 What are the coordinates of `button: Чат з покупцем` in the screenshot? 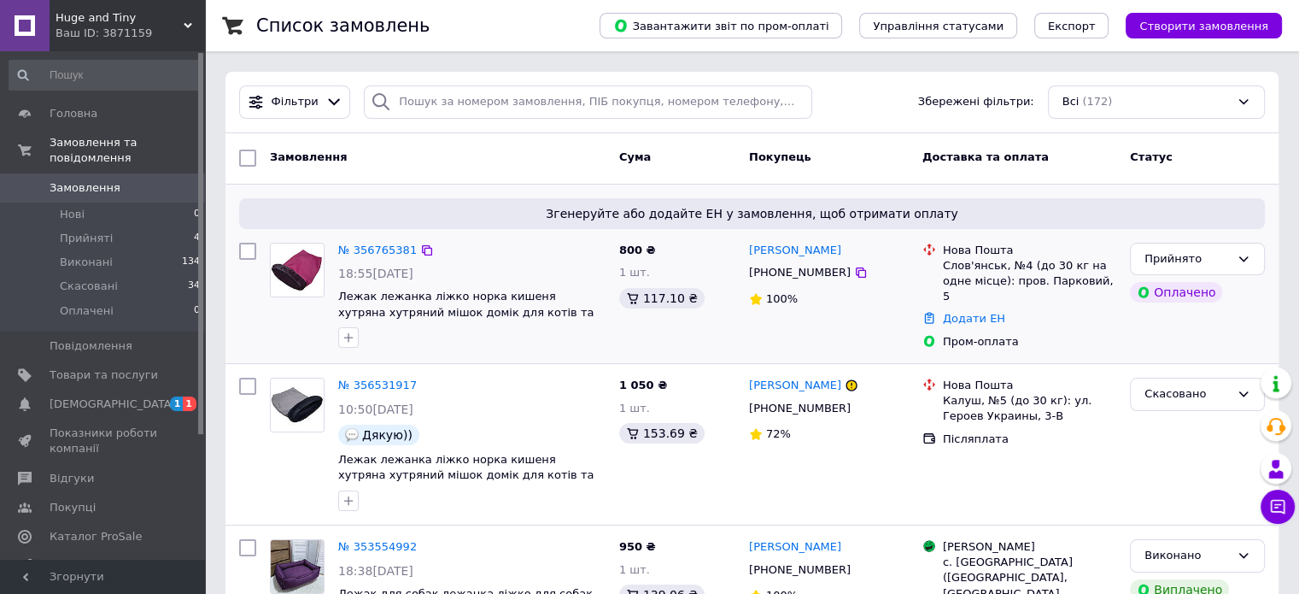 It's located at (1278, 506).